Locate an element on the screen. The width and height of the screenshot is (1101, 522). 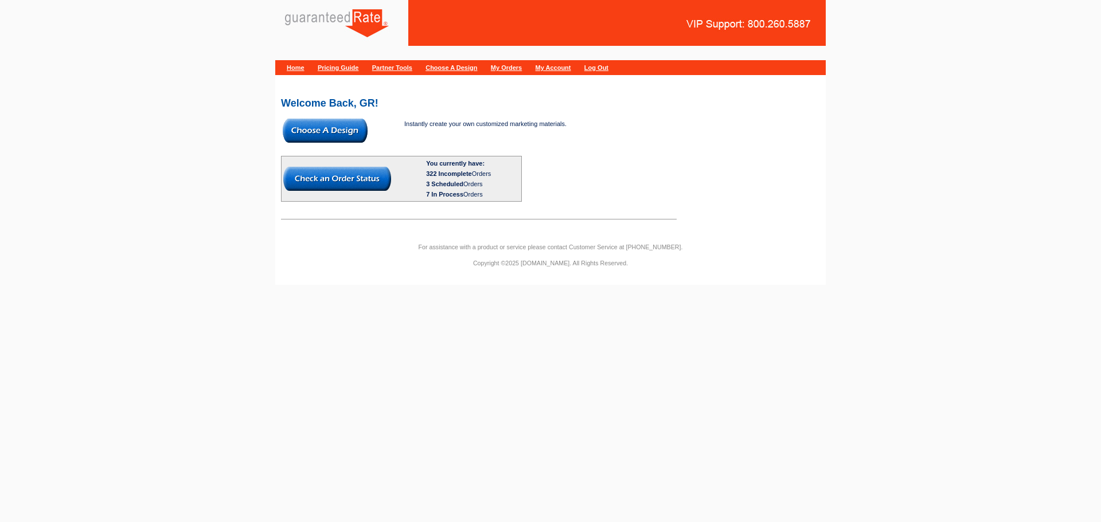
span: 3 Scheduled is located at coordinates (444, 184).